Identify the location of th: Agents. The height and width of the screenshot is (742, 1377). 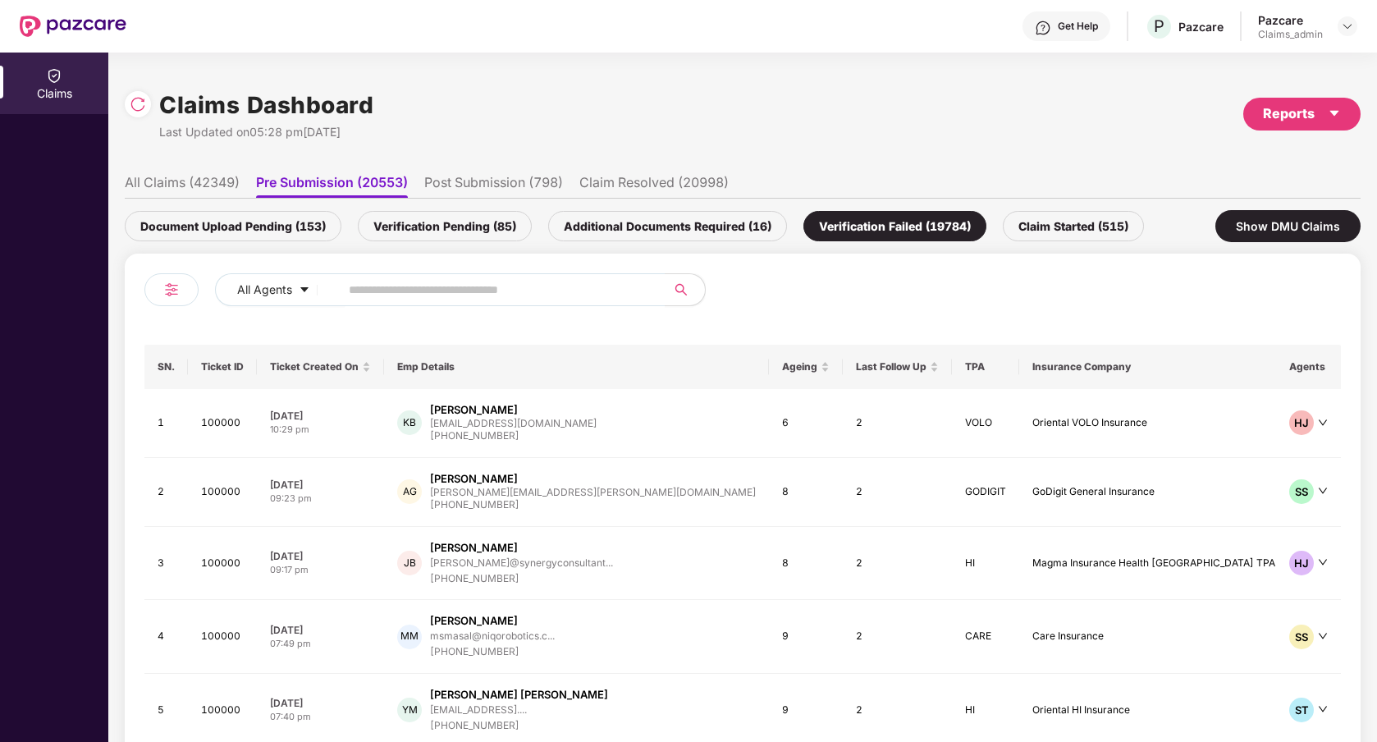
(1308, 367).